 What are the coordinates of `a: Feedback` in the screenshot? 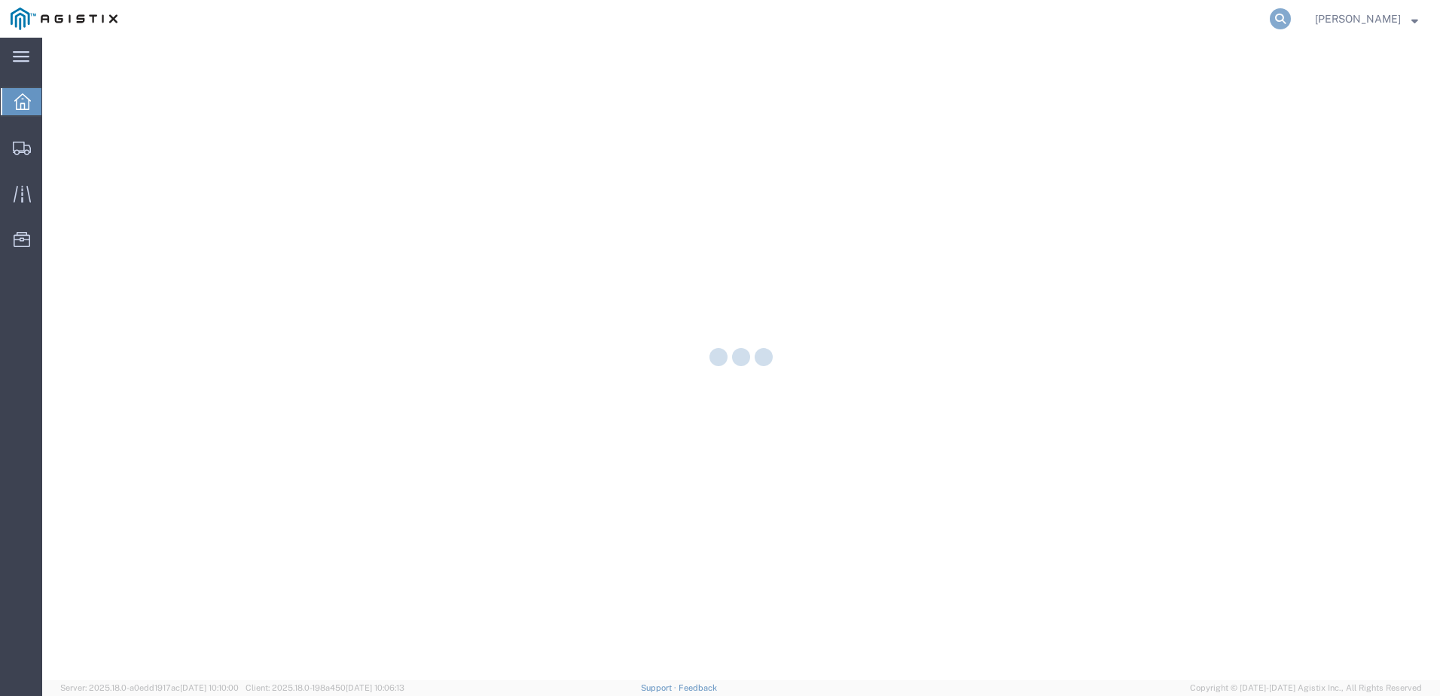 It's located at (697, 688).